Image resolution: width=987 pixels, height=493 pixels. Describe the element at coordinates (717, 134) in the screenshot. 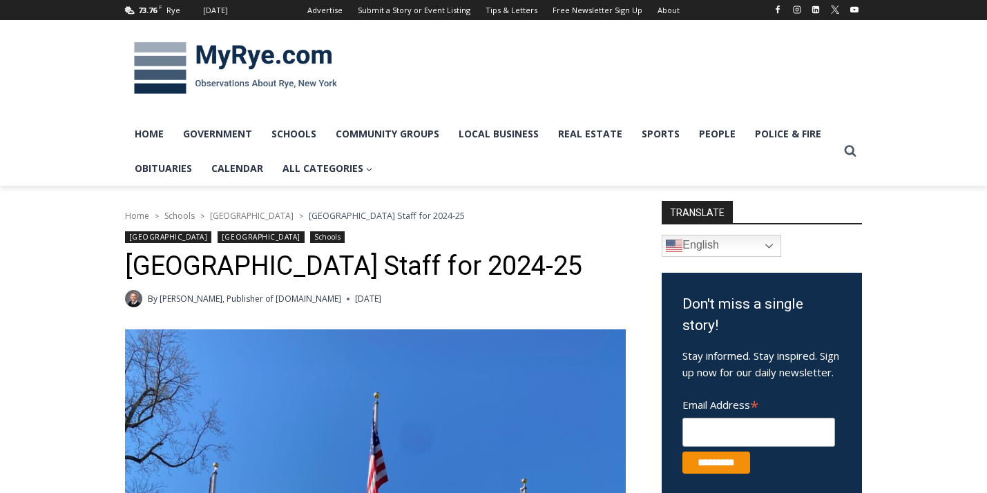

I see `a: People` at that location.